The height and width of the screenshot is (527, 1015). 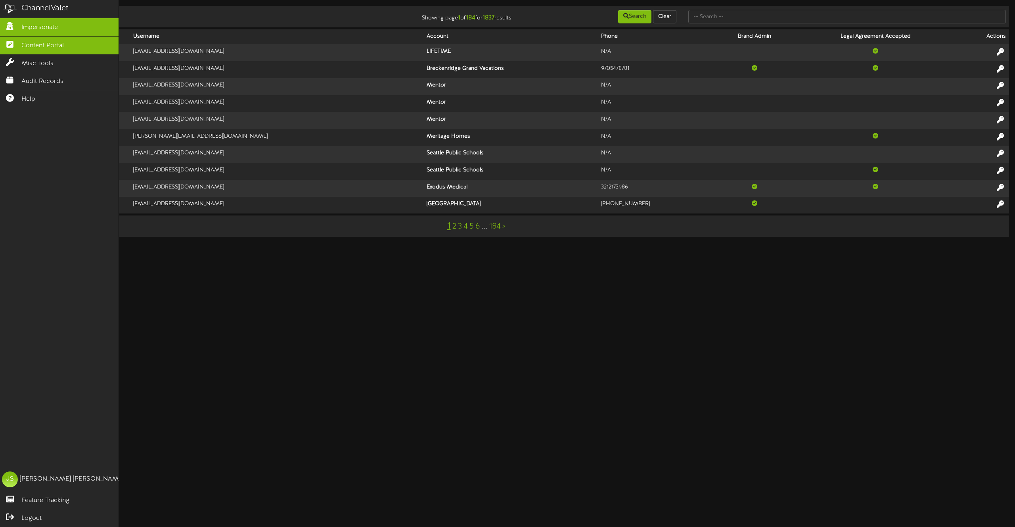 What do you see at coordinates (472, 226) in the screenshot?
I see `a: 5` at bounding box center [472, 226].